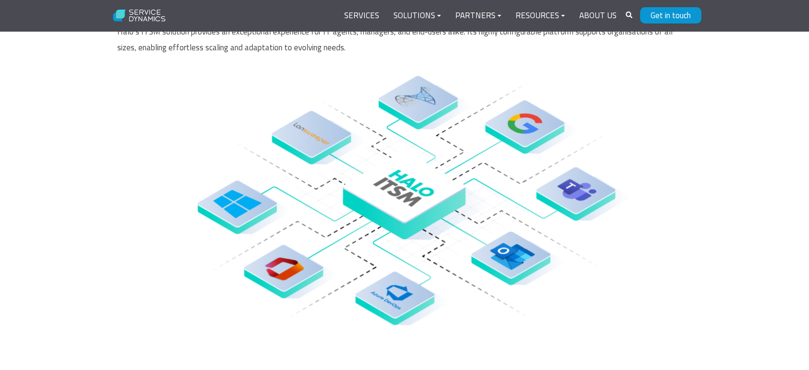 This screenshot has width=809, height=370. I want to click on a: Solutions, so click(417, 16).